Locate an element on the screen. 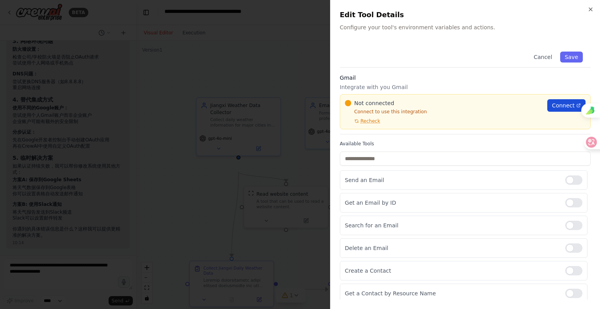  a: Connect is located at coordinates (566, 105).